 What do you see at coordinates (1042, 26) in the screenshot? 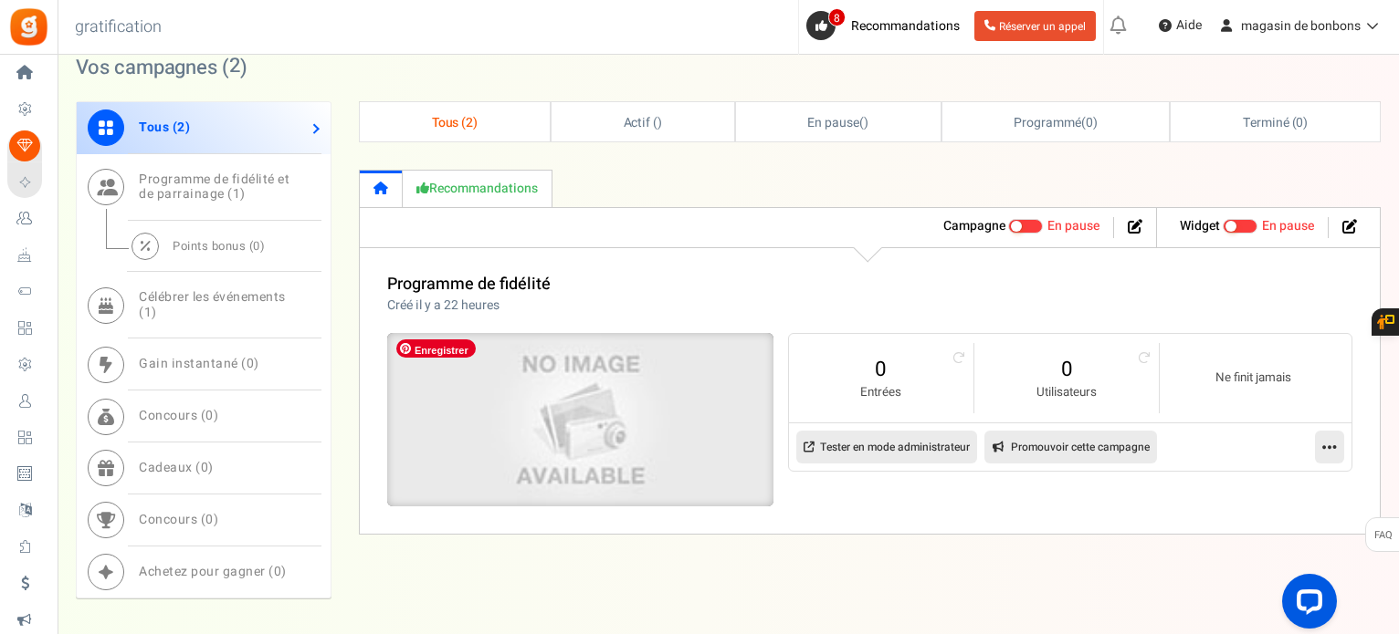
I see `font: Réserver un appel` at bounding box center [1042, 26].